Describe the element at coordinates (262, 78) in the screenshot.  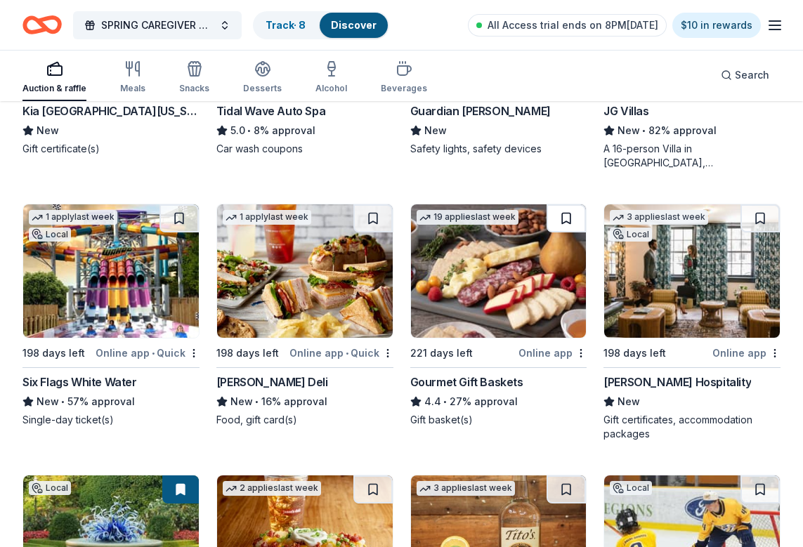
I see `button: Desserts` at that location.